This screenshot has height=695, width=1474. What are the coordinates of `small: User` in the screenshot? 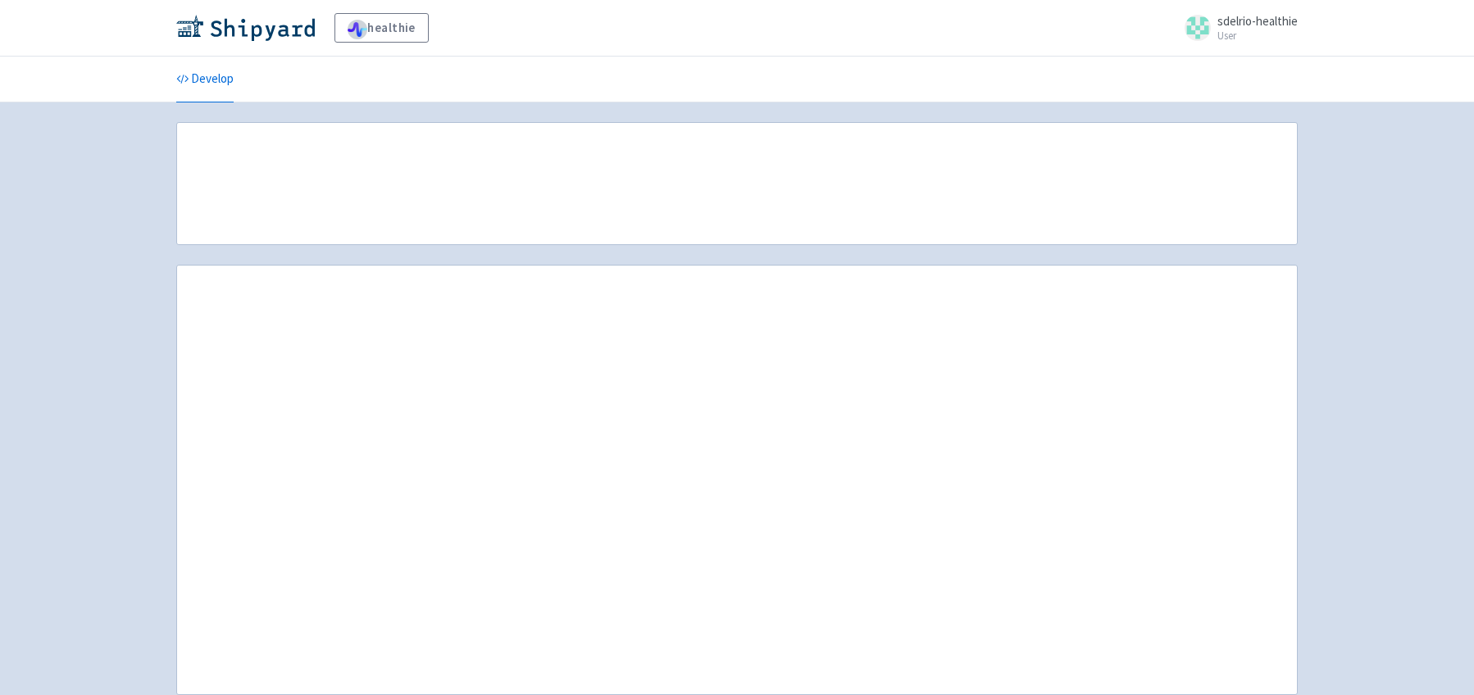 It's located at (1258, 35).